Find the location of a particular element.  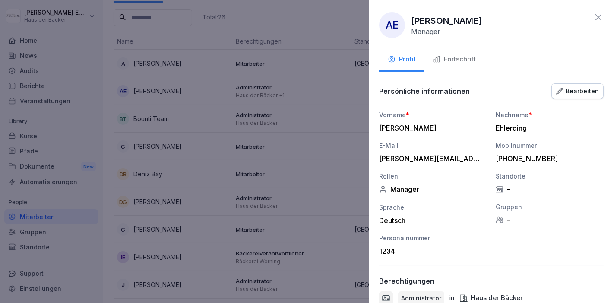

div: Fortschritt is located at coordinates (454, 59).